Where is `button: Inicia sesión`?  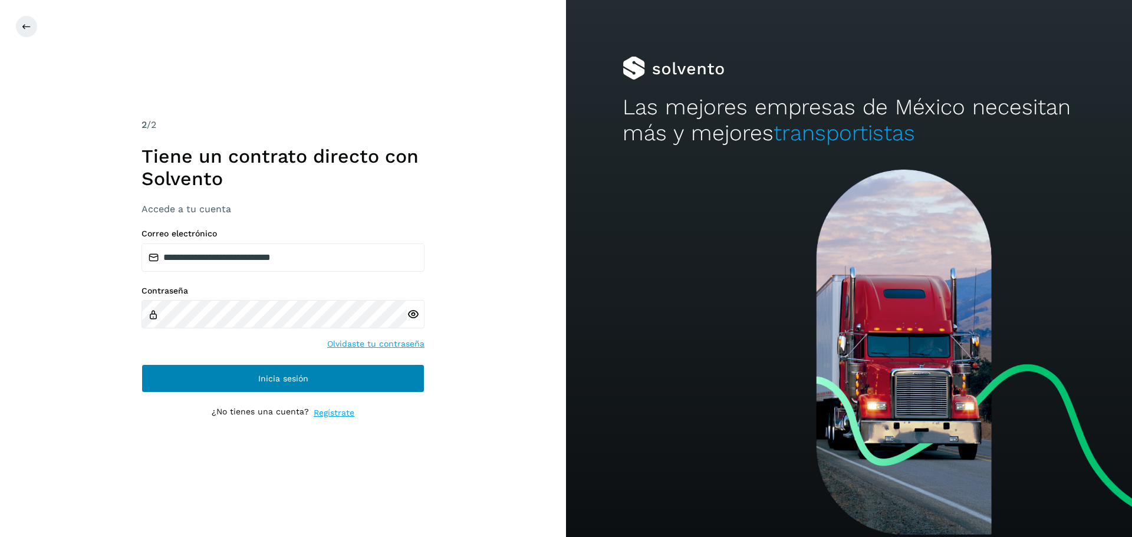 button: Inicia sesión is located at coordinates (283, 379).